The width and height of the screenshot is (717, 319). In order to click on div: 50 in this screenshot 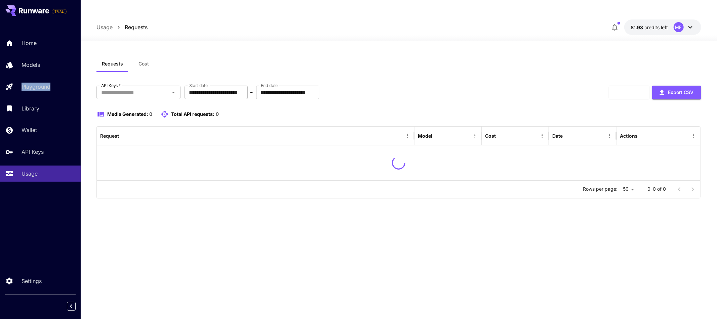, I will do `click(628, 189)`.